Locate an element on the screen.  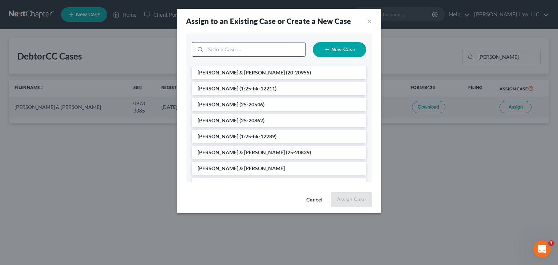
strong: Assign to an Existing Case or Create a New Case is located at coordinates (268, 21).